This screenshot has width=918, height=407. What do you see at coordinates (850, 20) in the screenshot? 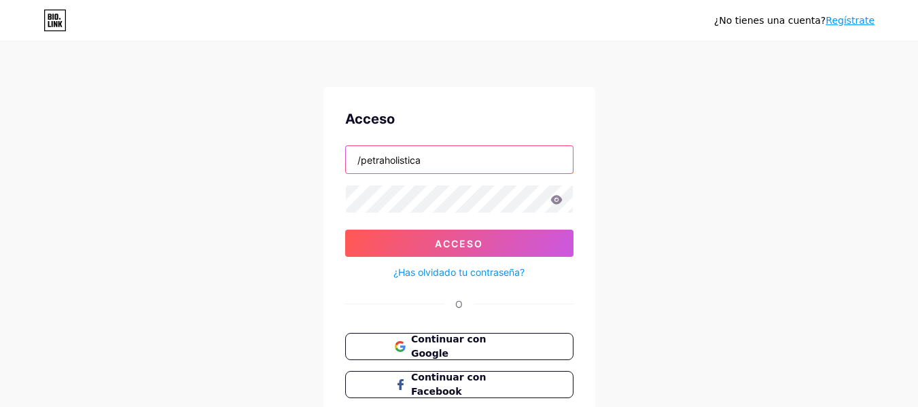
I see `font: Regístrate` at bounding box center [850, 20].